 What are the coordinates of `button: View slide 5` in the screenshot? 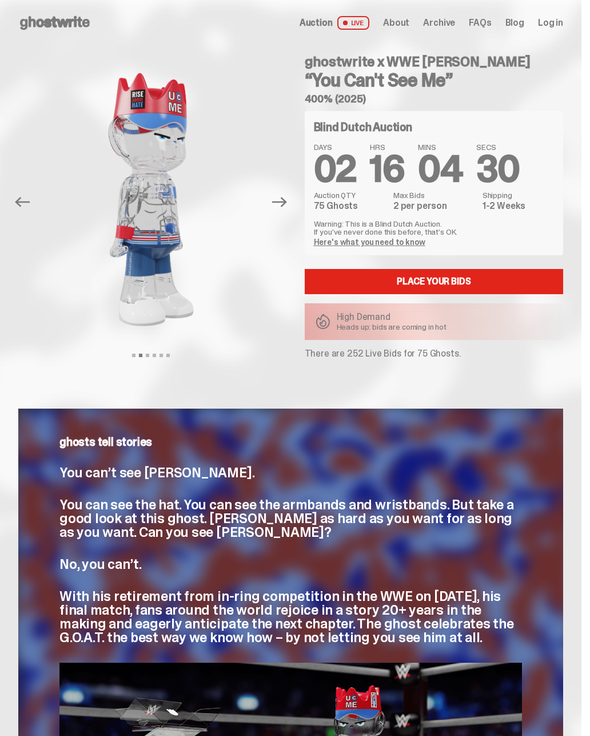 It's located at (161, 355).